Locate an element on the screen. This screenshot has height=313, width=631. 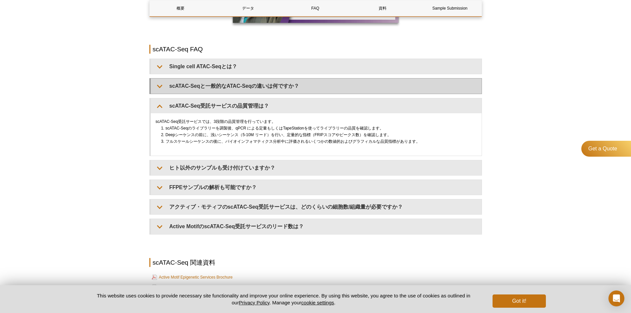
div: Open Intercom Messenger is located at coordinates (617, 299).